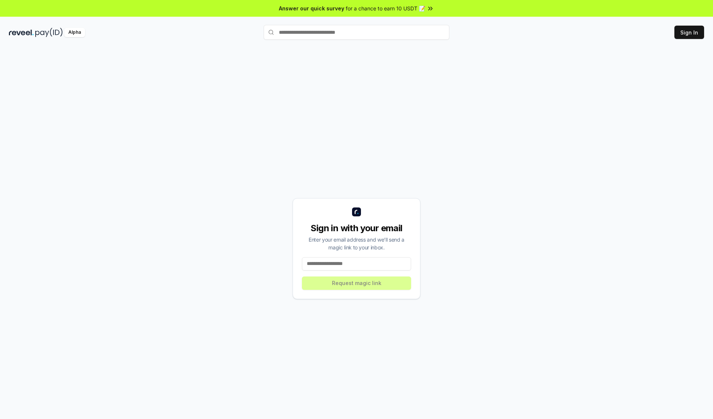  Describe the element at coordinates (356, 244) in the screenshot. I see `div: Enter your email address and we’ll send a magic link to your inbox.` at that location.